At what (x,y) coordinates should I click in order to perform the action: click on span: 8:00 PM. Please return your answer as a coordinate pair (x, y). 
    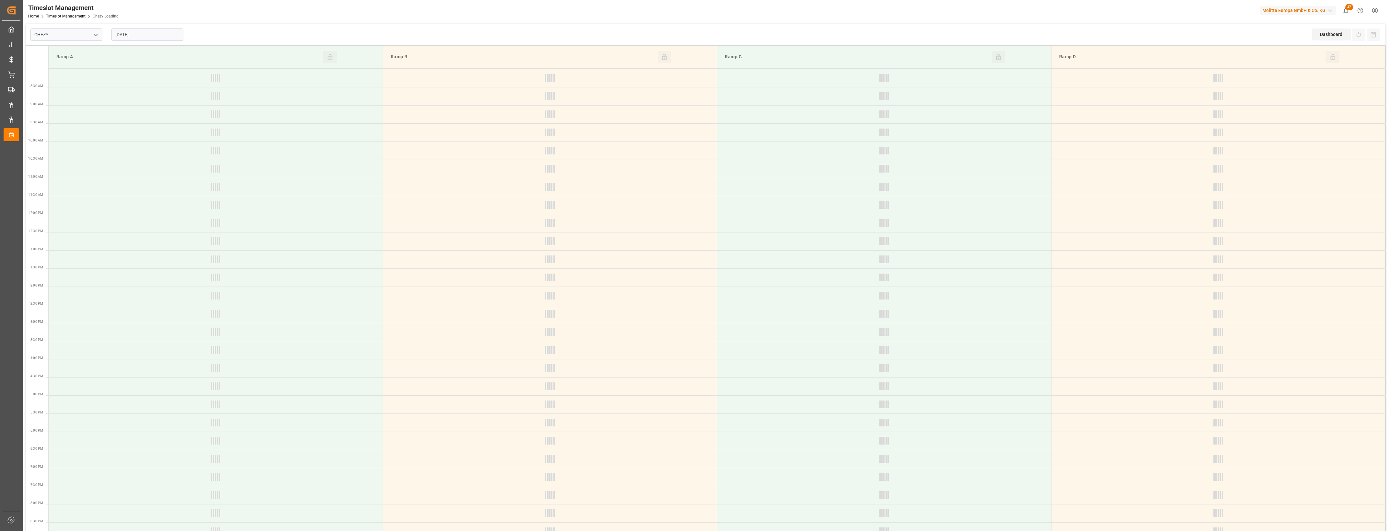
    Looking at the image, I should click on (37, 503).